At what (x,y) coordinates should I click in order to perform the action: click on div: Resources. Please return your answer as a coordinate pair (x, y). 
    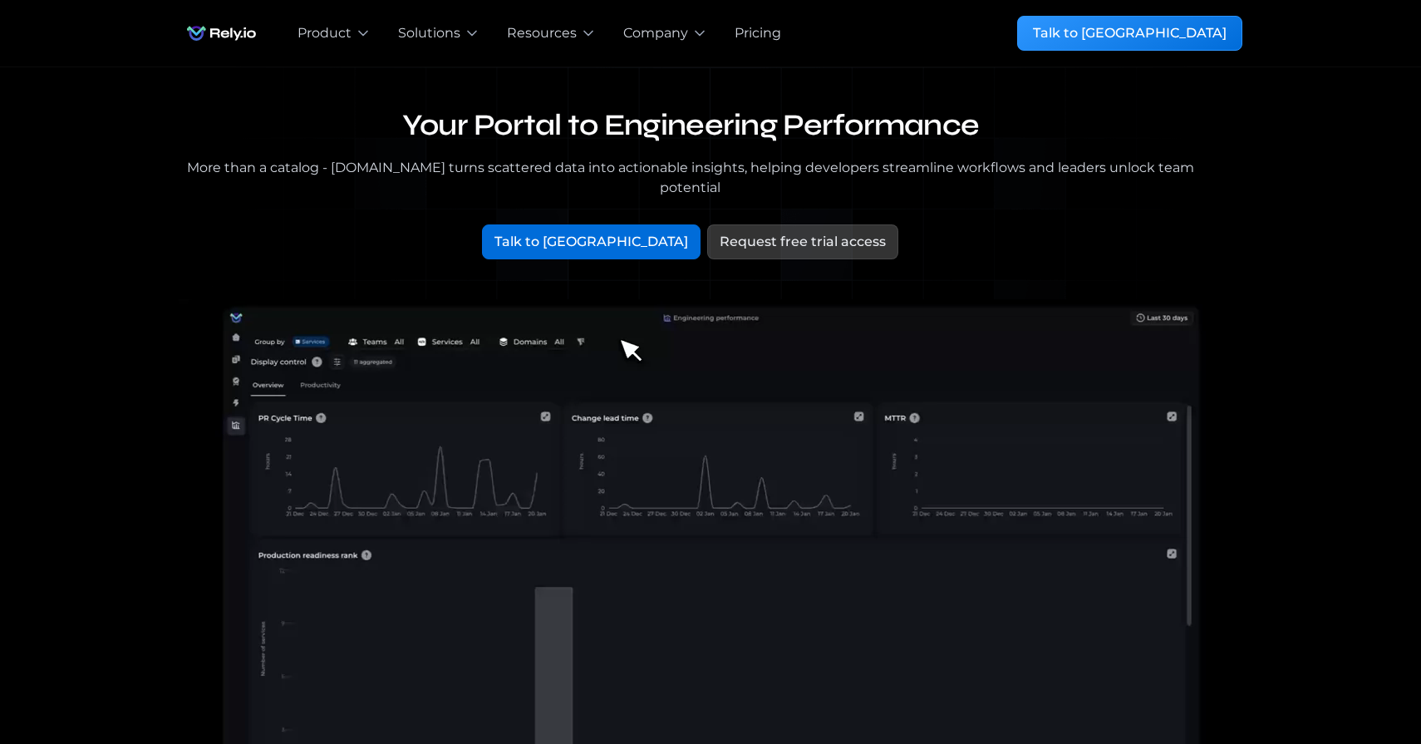
    Looking at the image, I should click on (542, 33).